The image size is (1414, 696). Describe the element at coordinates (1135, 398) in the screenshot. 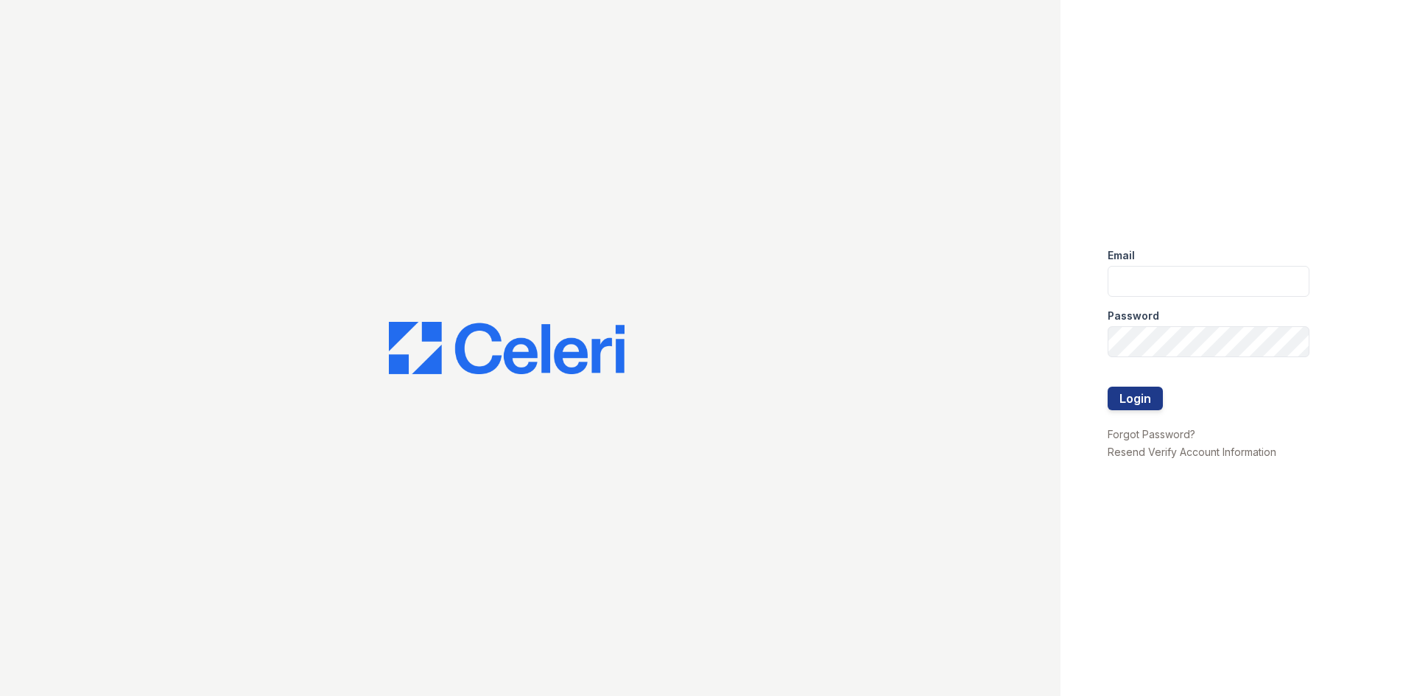

I see `button: Login` at that location.